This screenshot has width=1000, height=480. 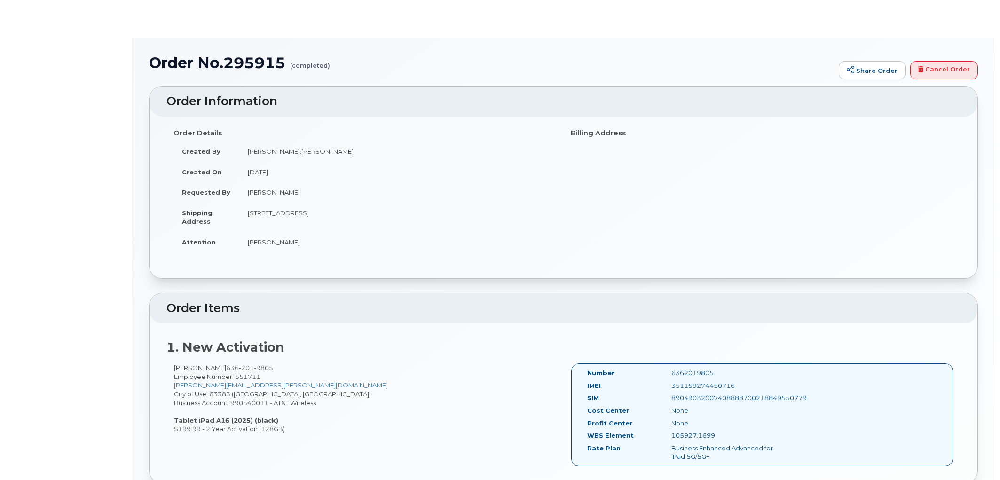 I want to click on strong: Shipping Address, so click(x=197, y=217).